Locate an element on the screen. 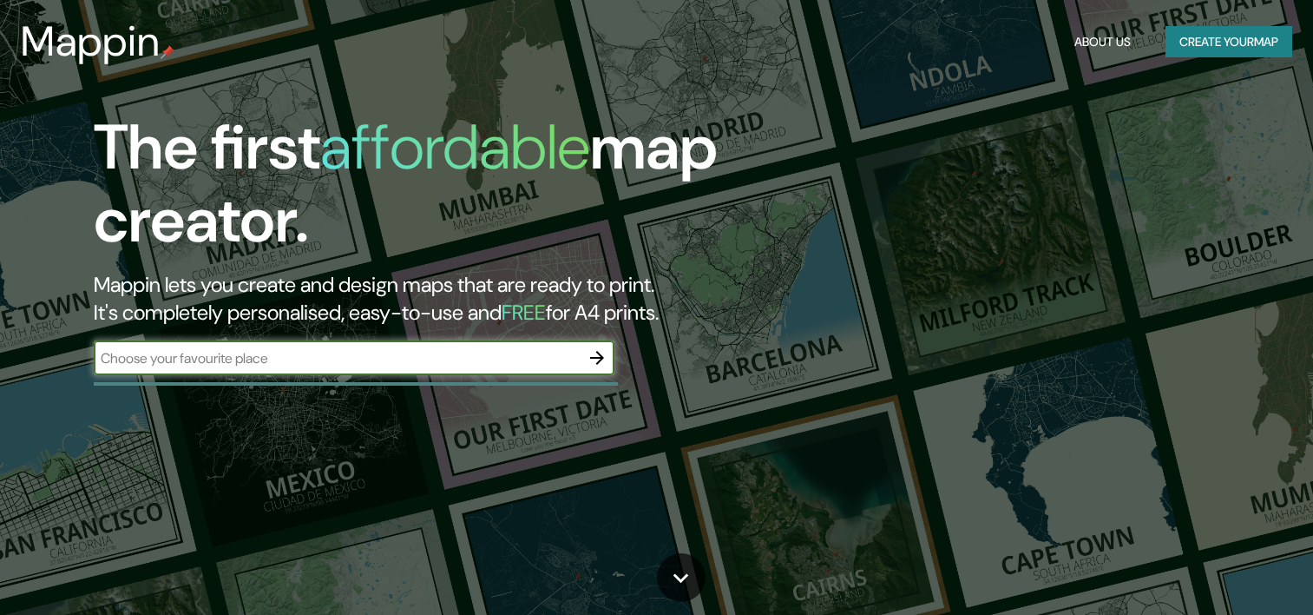 The width and height of the screenshot is (1313, 615). h3: Mappin is located at coordinates (90, 42).